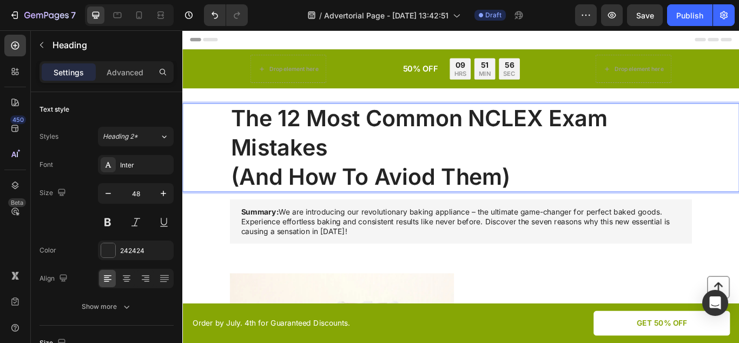  What do you see at coordinates (136, 136) in the screenshot?
I see `button: Heading 2*` at bounding box center [136, 136].